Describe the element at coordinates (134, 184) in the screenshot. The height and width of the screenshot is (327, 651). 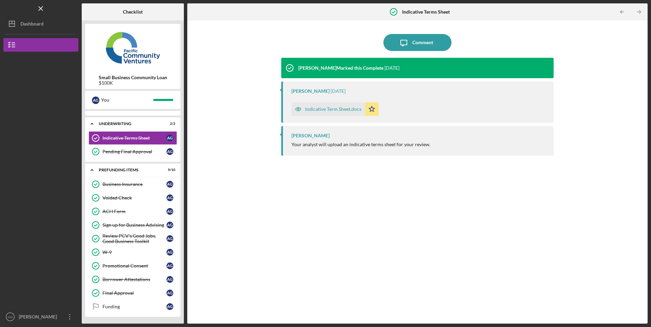
I see `div: Business Insurance` at that location.